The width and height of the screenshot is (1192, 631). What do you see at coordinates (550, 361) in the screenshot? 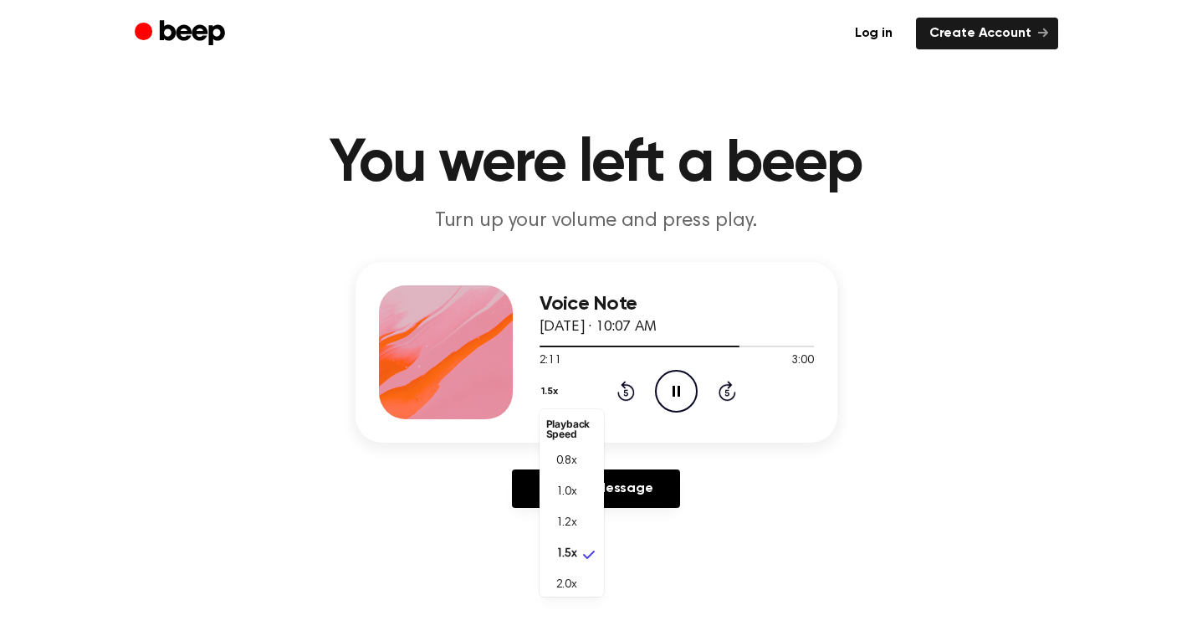
I see `span: 2:11` at bounding box center [550, 361].